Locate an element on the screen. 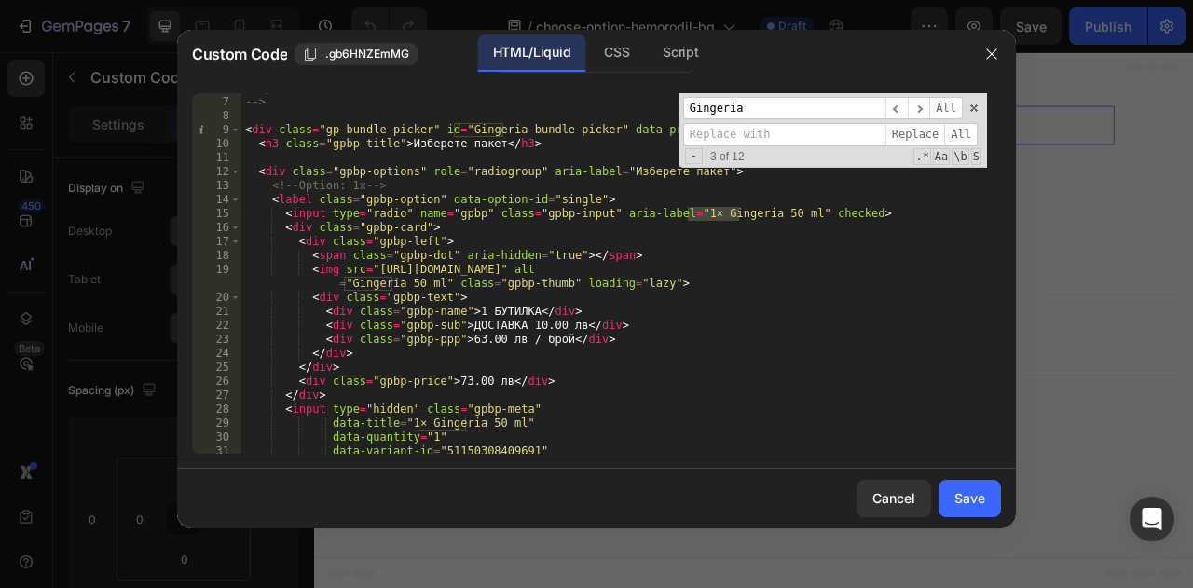  div: Custom Code is located at coordinates (163, 50).